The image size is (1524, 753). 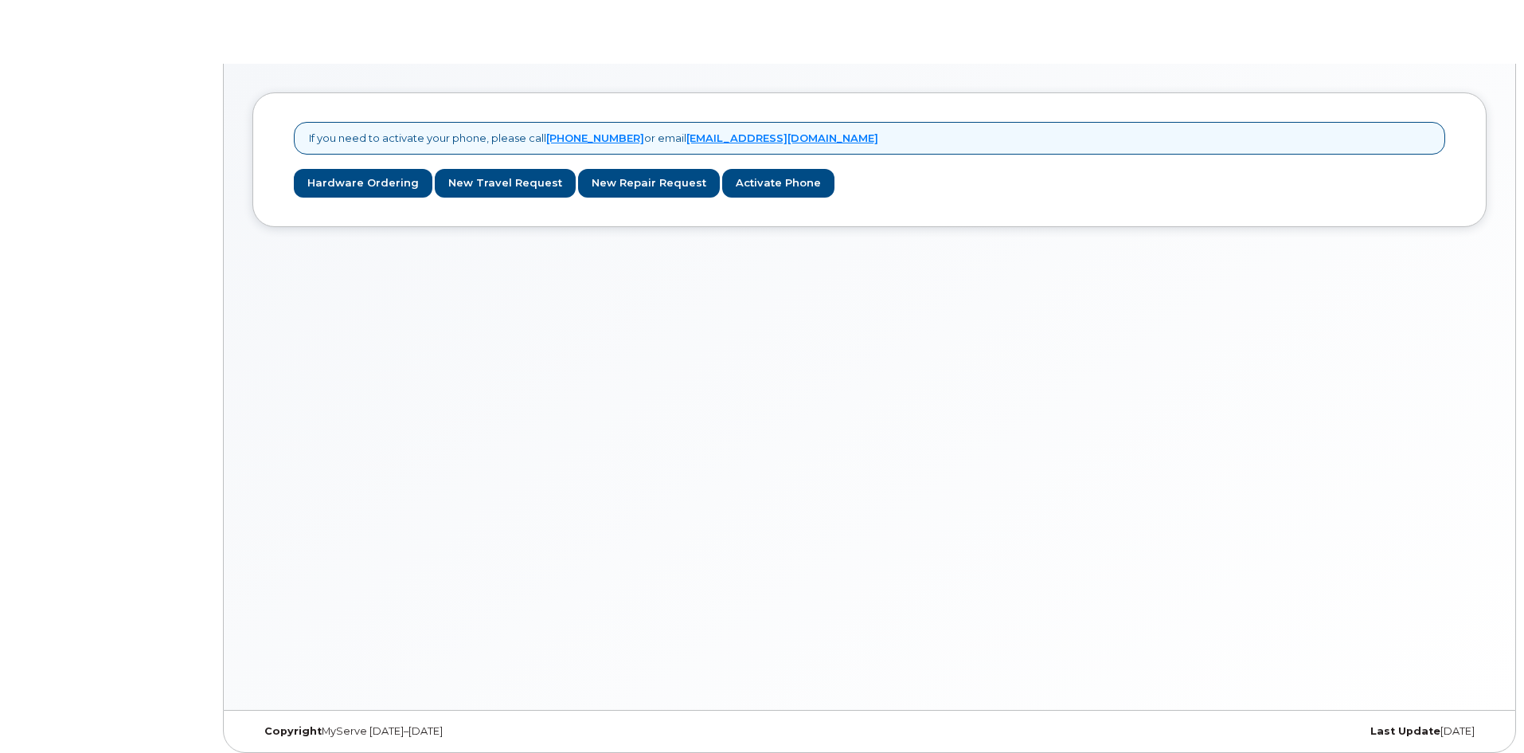 What do you see at coordinates (1406, 730) in the screenshot?
I see `strong: Last Update` at bounding box center [1406, 730].